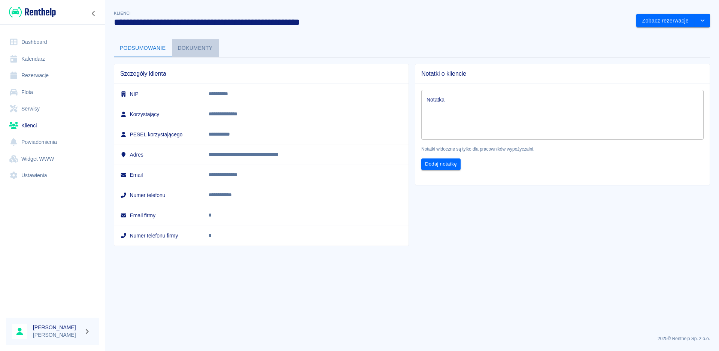 This screenshot has width=719, height=351. I want to click on p: 2025 © Renthelp Sp. z o.o., so click(412, 338).